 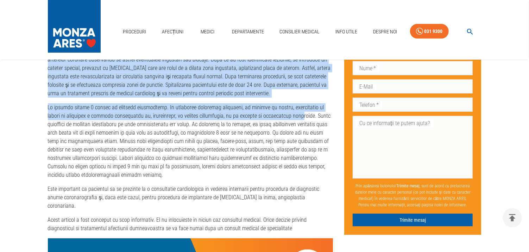 What do you see at coordinates (408, 186) in the screenshot?
I see `b: Trimite mesaj` at bounding box center [408, 186].